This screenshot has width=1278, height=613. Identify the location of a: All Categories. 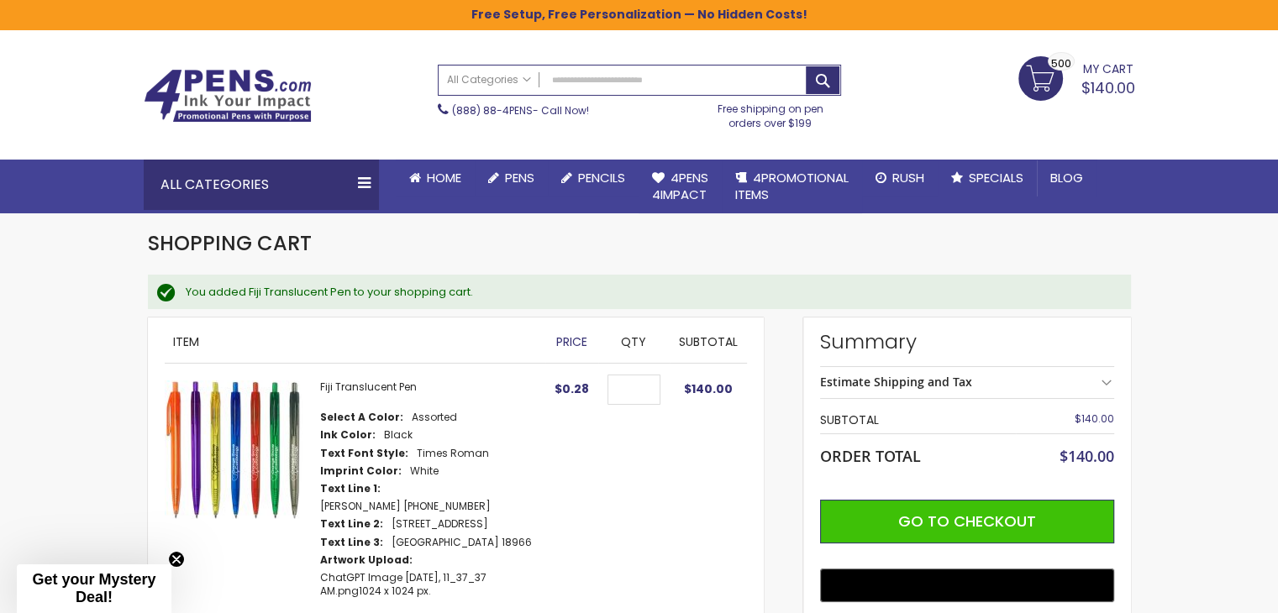
(489, 79).